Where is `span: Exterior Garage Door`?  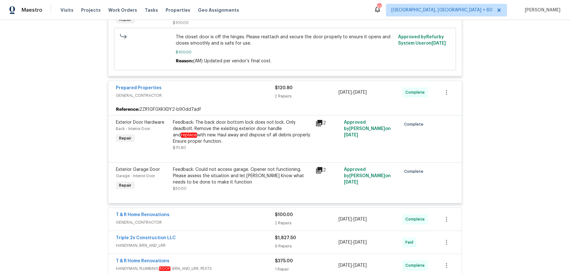 span: Exterior Garage Door is located at coordinates (138, 170).